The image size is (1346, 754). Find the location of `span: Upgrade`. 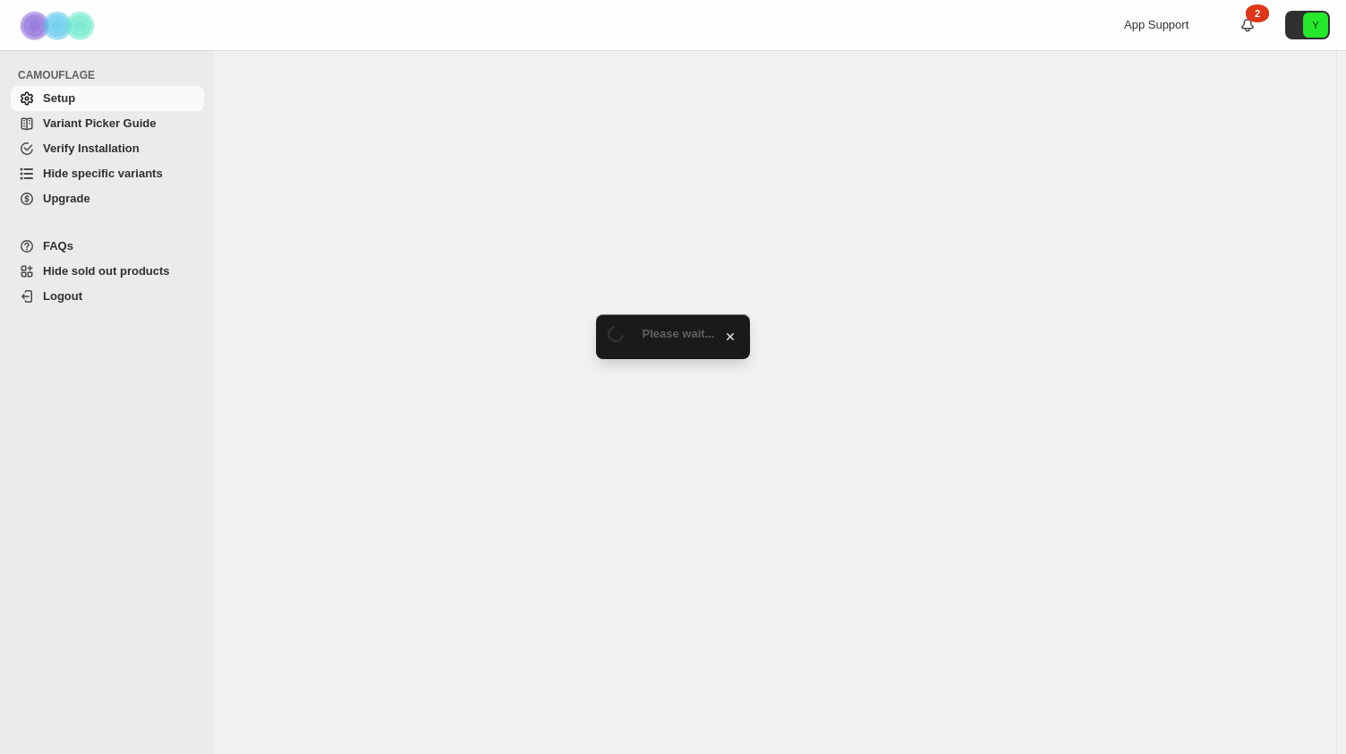

span: Upgrade is located at coordinates (66, 198).